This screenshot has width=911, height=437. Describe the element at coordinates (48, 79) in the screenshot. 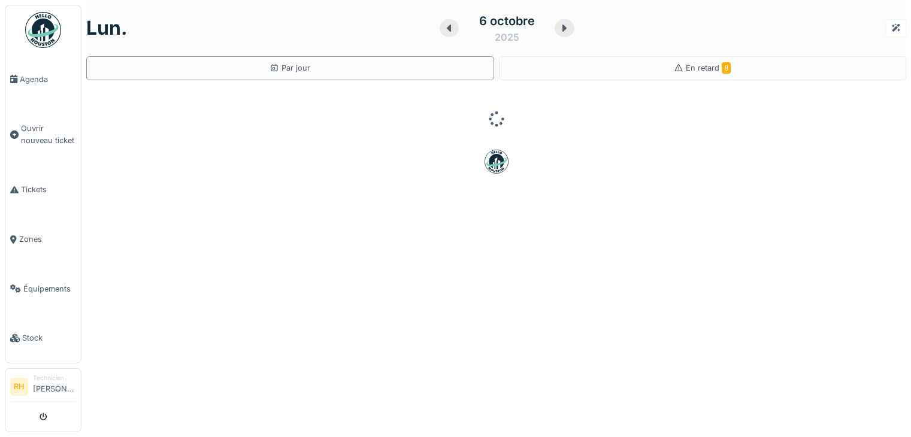

I see `span: Agenda` at that location.